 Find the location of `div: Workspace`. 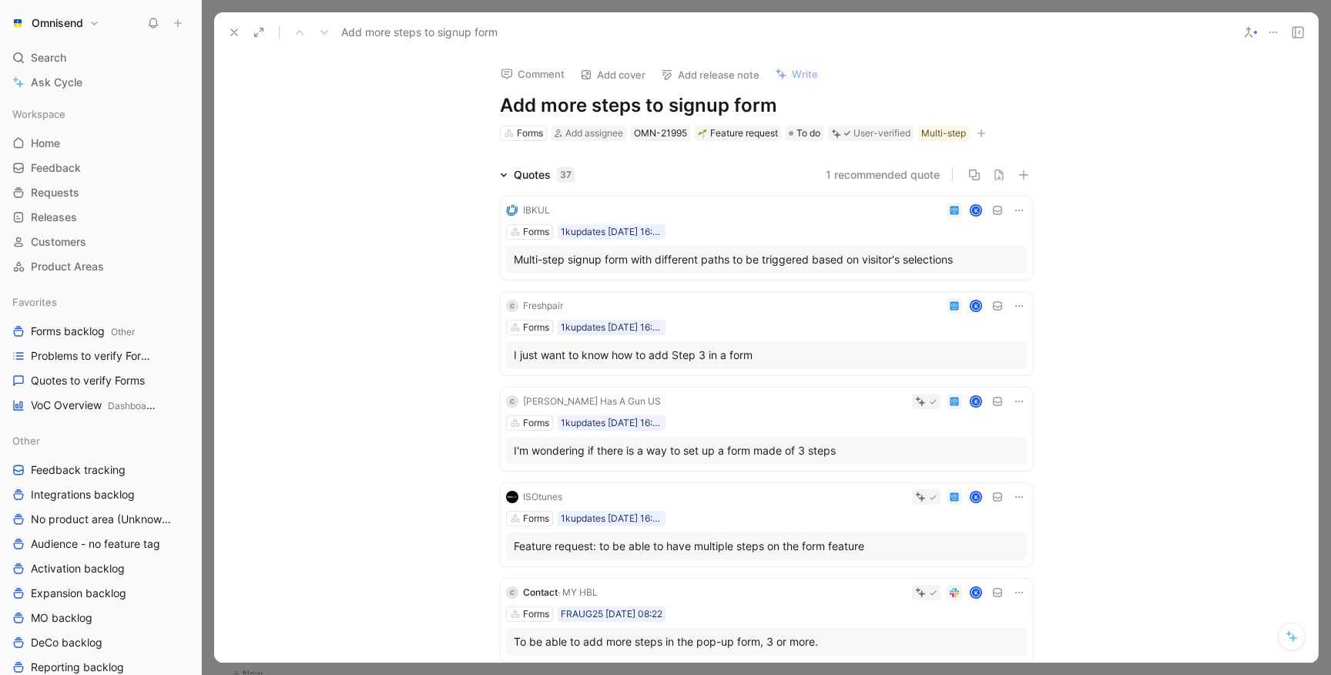

div: Workspace is located at coordinates (100, 114).